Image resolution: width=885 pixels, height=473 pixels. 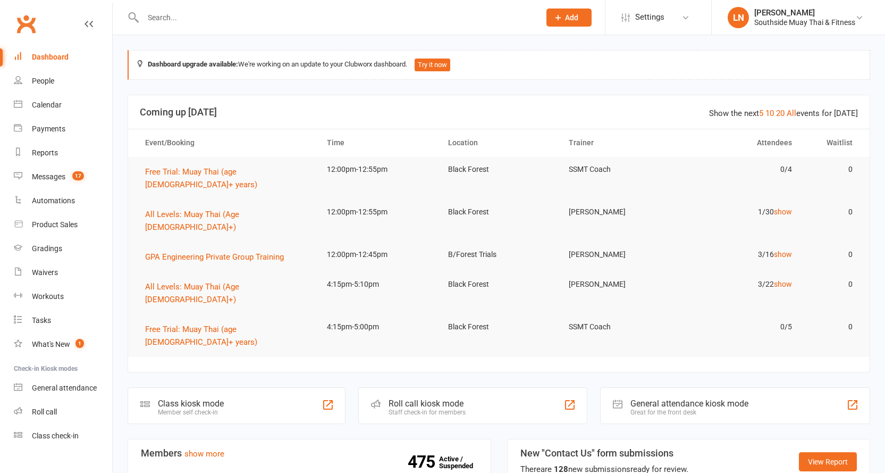 I want to click on a: Workouts, so click(x=63, y=296).